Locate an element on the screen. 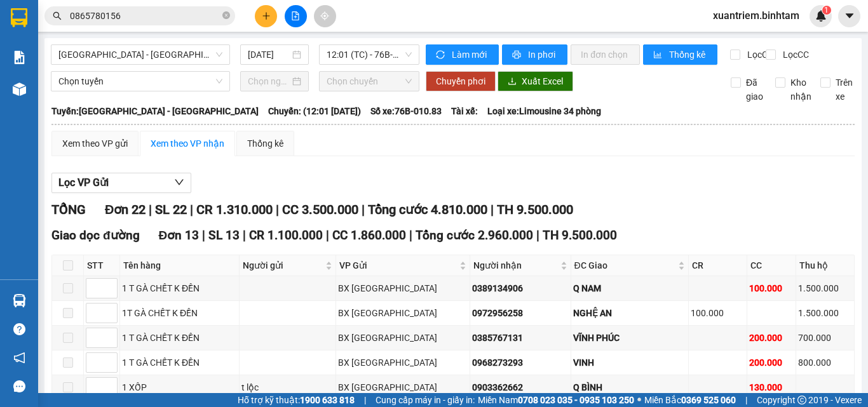  div: 0385767131 is located at coordinates (519, 338).